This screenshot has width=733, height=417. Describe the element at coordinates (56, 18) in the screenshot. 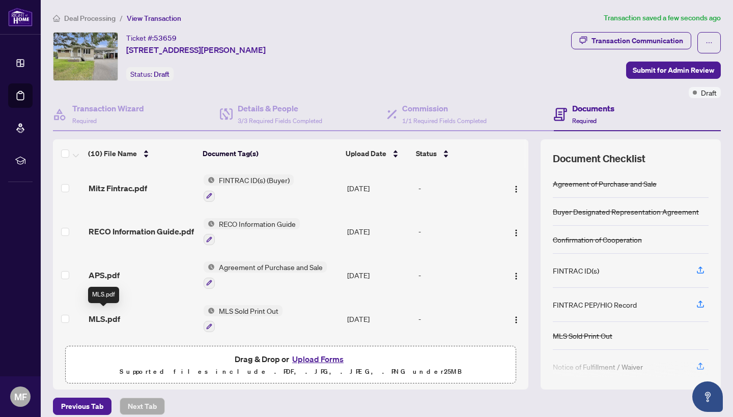

I see `span: home` at that location.